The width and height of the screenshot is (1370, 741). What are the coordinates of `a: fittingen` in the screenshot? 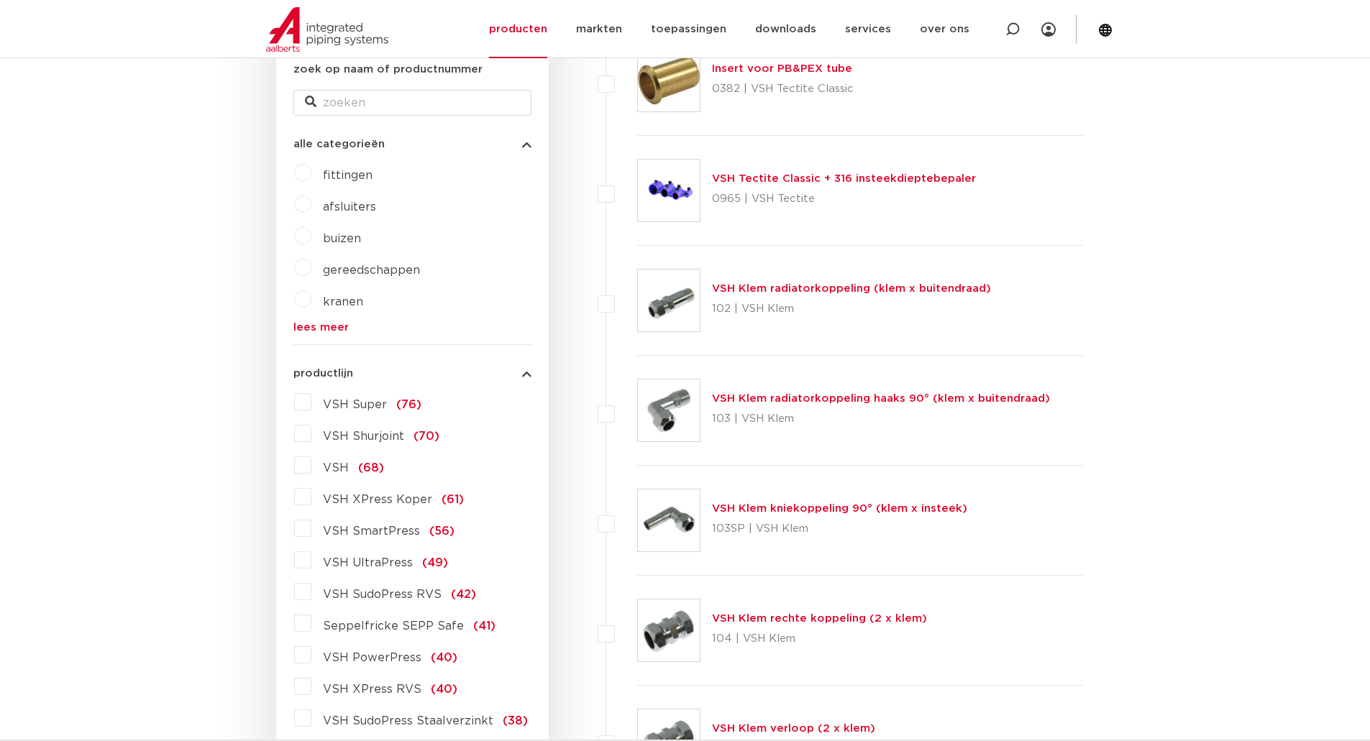 It's located at (347, 175).